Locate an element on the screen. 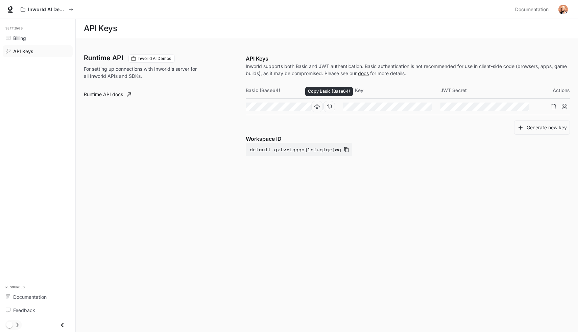 This screenshot has width=578, height=332. p: Workspace ID is located at coordinates (408, 139).